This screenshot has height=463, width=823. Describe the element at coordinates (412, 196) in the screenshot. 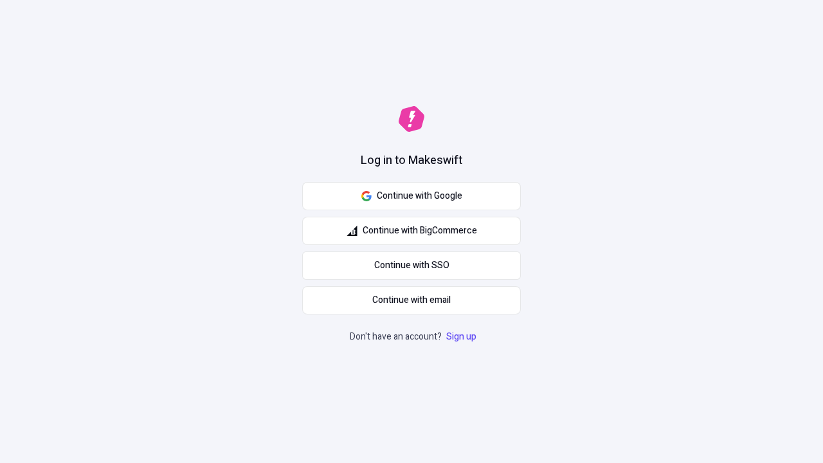

I see `button: Continue with Google` at that location.